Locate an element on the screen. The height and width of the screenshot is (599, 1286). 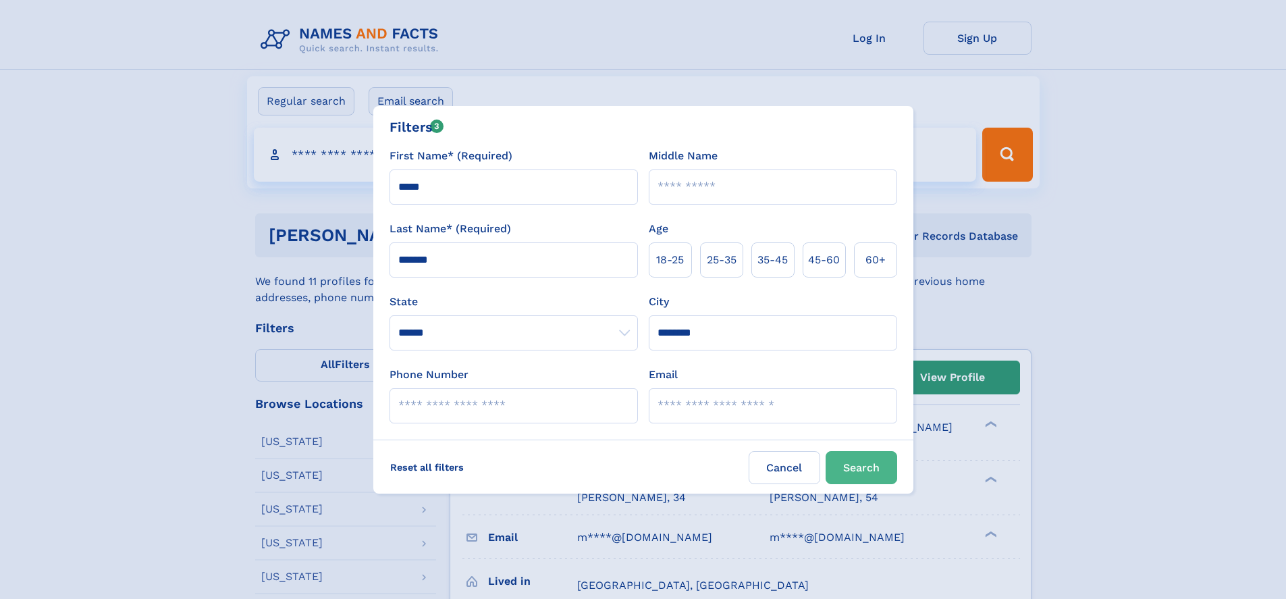
button: Search is located at coordinates (861, 467).